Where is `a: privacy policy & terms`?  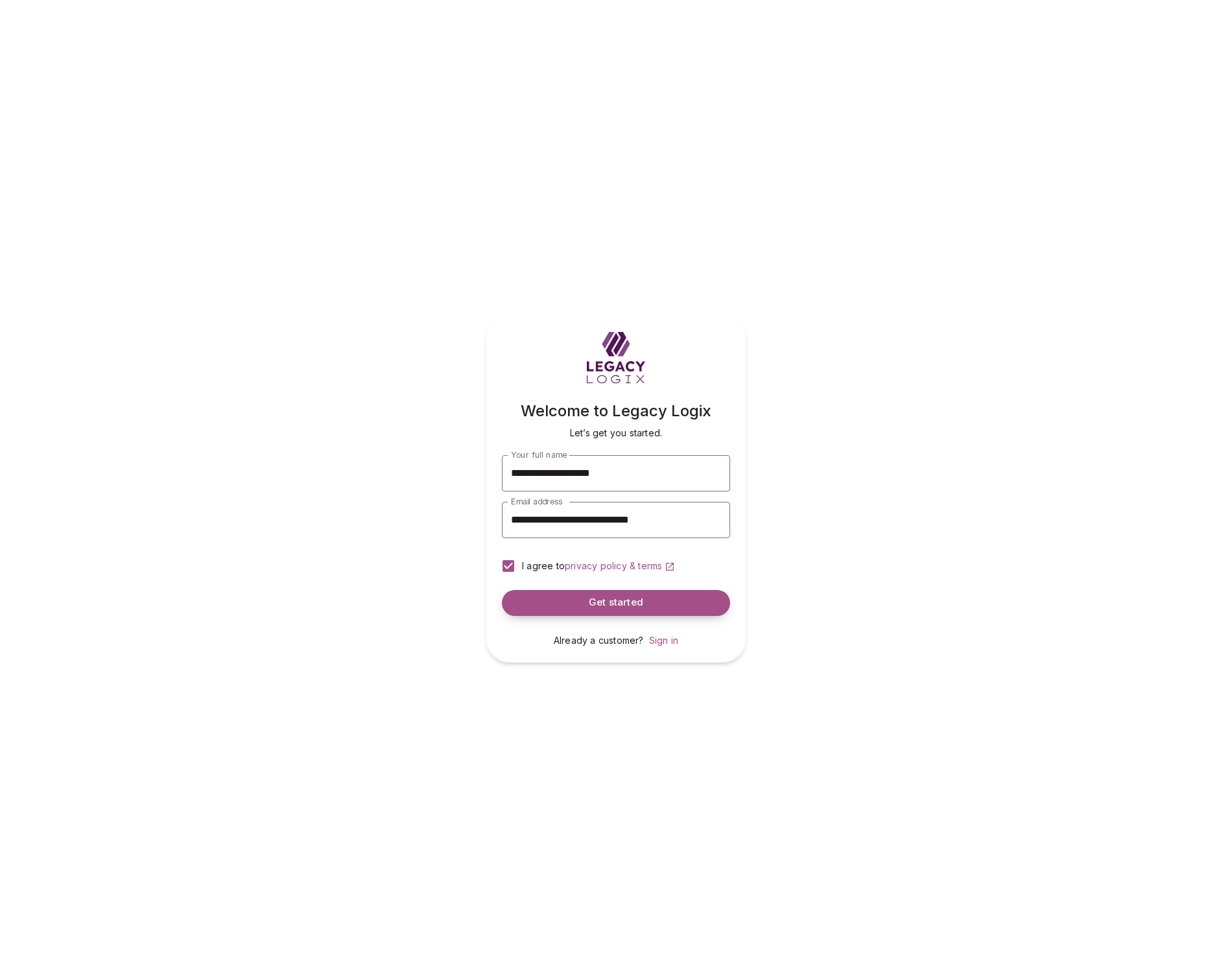 a: privacy policy & terms is located at coordinates (620, 566).